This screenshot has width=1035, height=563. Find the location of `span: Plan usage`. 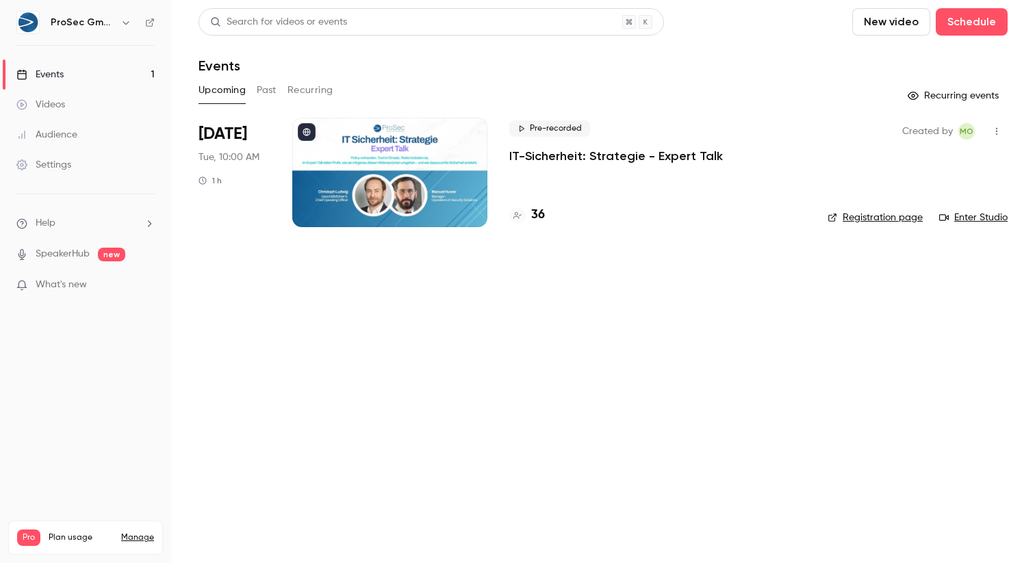

span: Plan usage is located at coordinates (81, 538).